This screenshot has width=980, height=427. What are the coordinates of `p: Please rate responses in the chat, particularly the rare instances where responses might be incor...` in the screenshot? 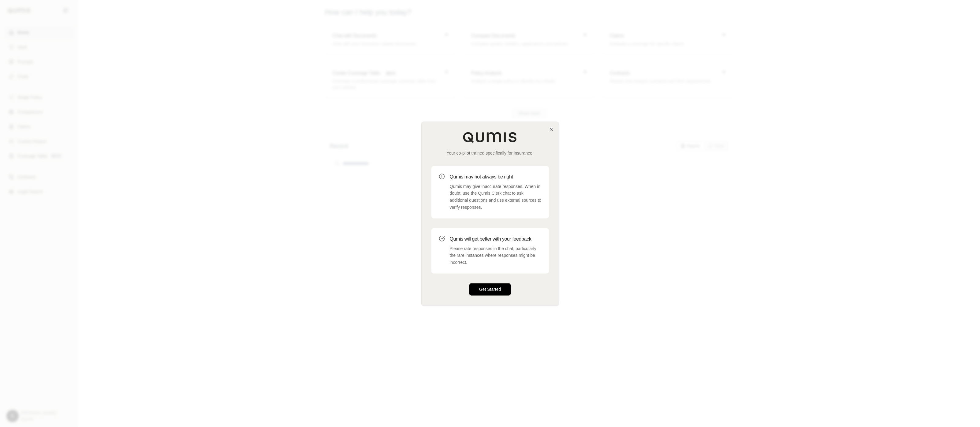 It's located at (496, 256).